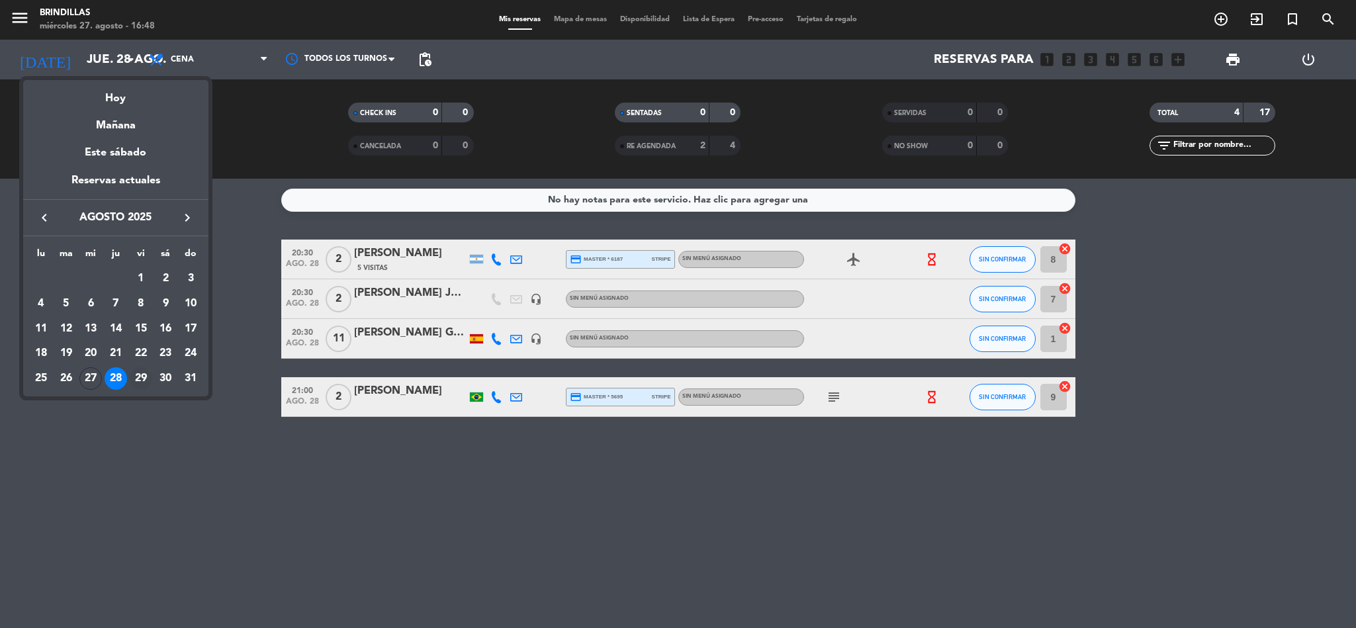 This screenshot has width=1356, height=628. What do you see at coordinates (116, 304) in the screenshot?
I see `div: 7` at bounding box center [116, 304].